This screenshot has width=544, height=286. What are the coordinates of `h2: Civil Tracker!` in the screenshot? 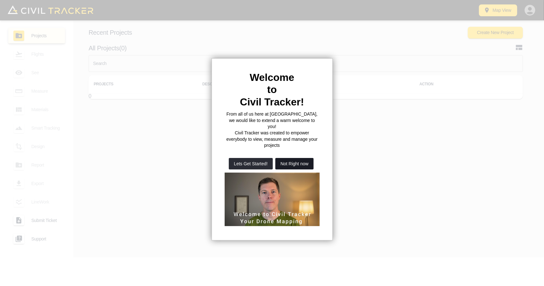 It's located at (272, 102).